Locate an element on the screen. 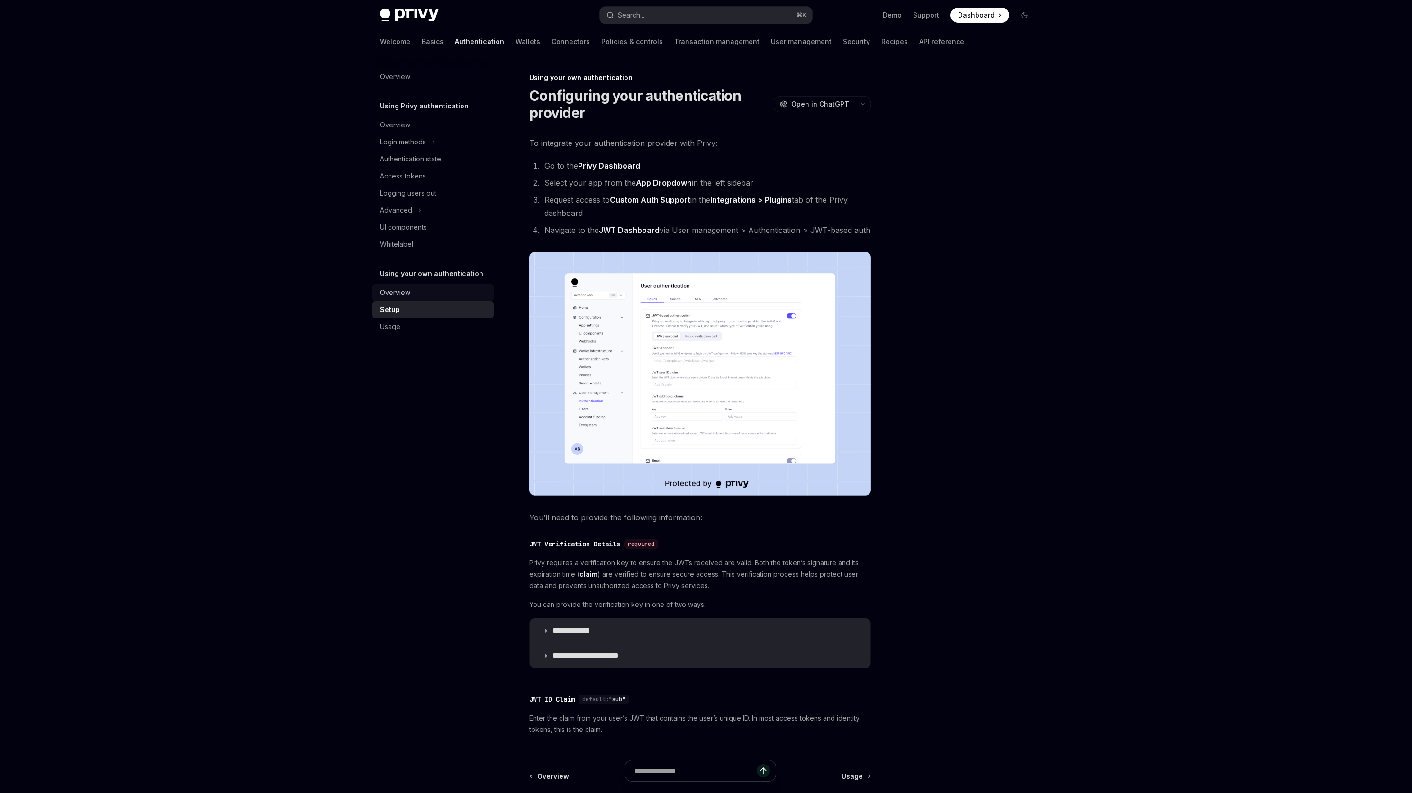  li: Request access to in the tab of the Privy dashboard is located at coordinates (706, 207).